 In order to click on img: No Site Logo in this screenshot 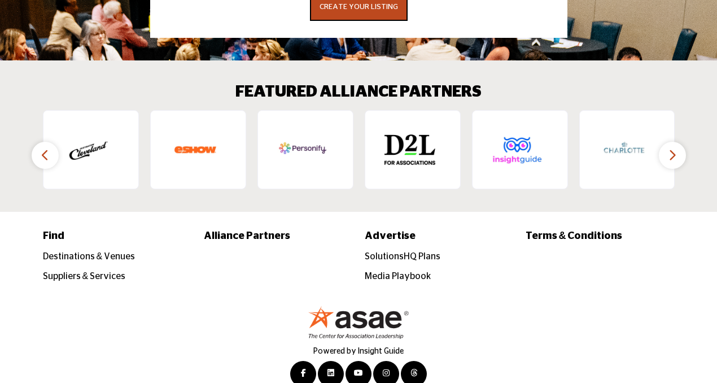, I will do `click(358, 322)`.